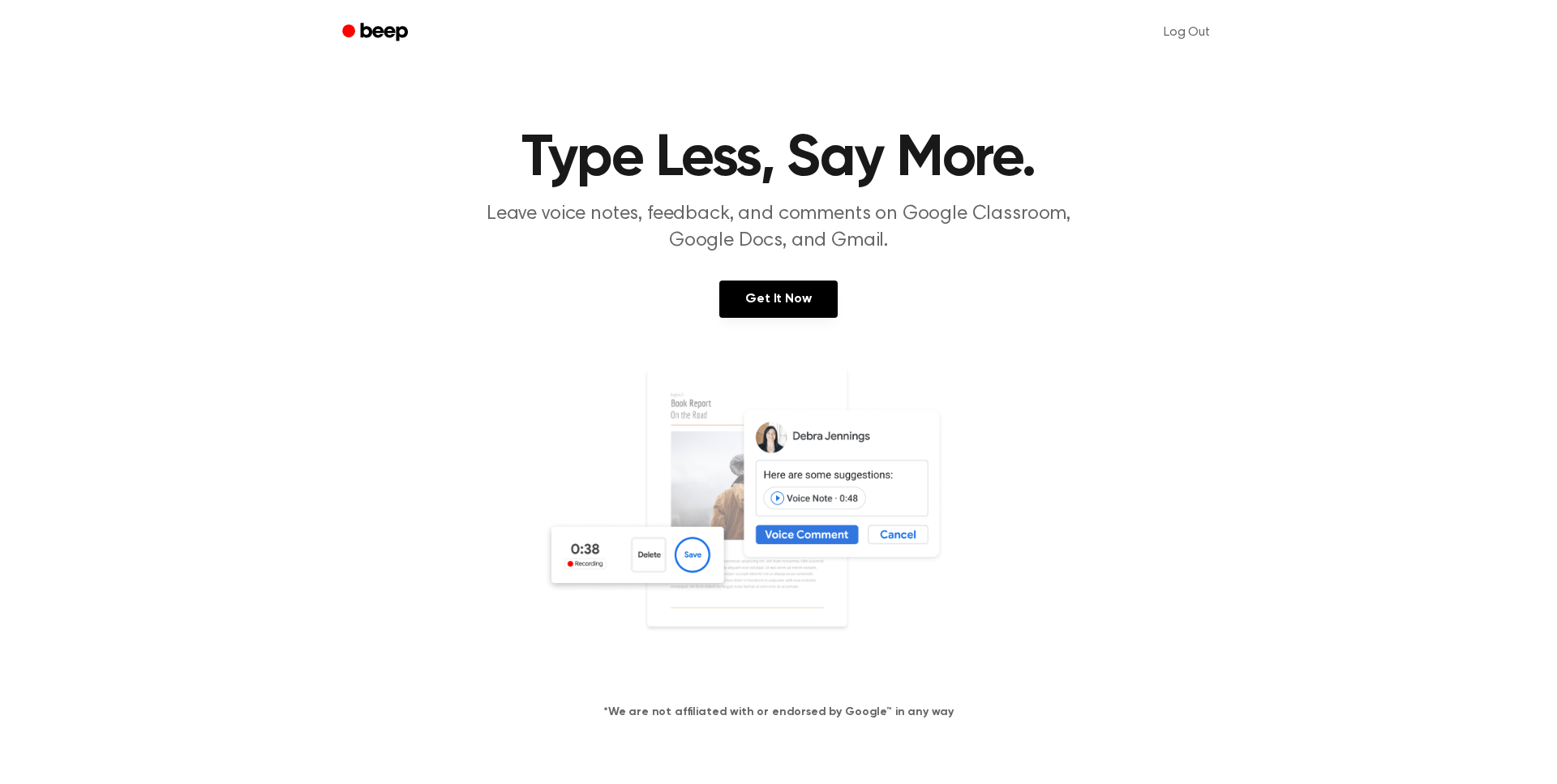 This screenshot has width=1557, height=784. What do you see at coordinates (778, 711) in the screenshot?
I see `h4: *We are not affiliated with or endorsed by Google™ in any way` at bounding box center [778, 711].